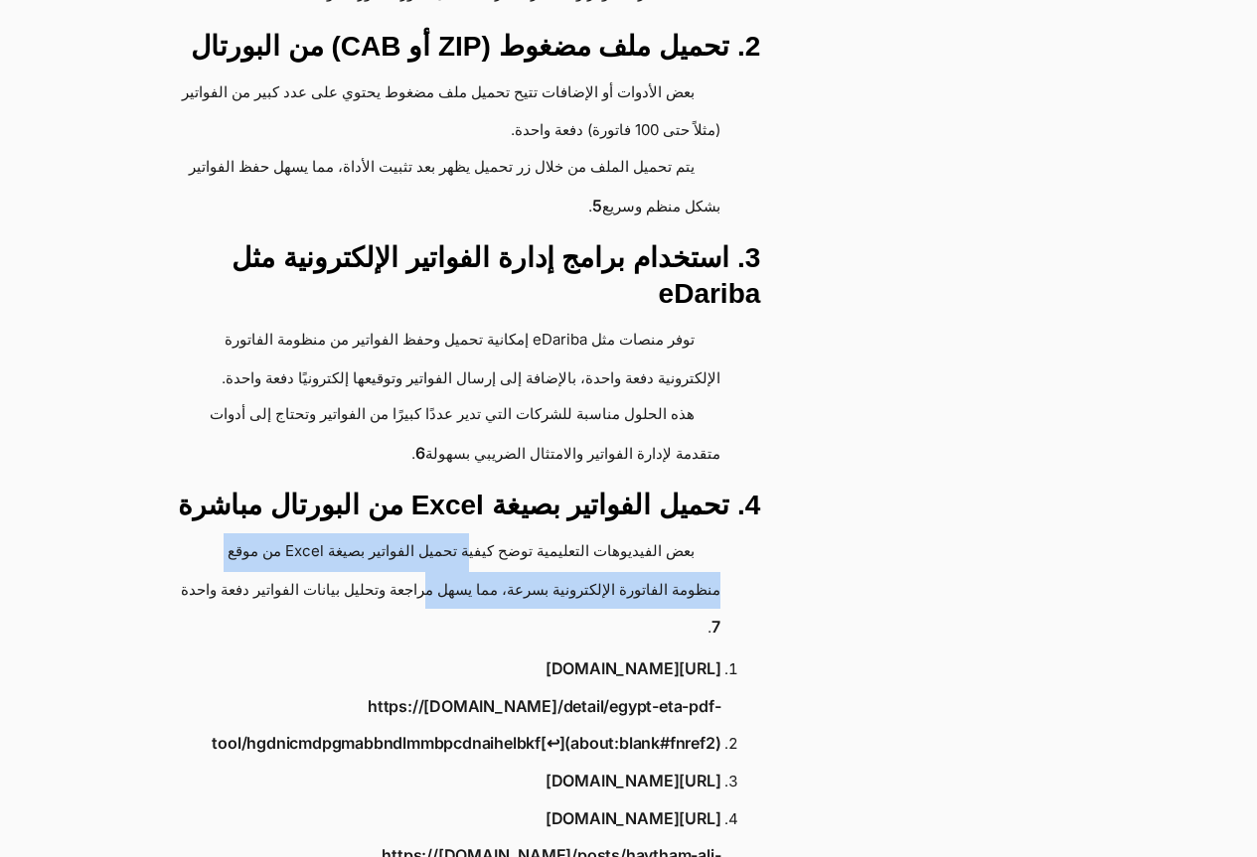  I want to click on a: 6, so click(420, 453).